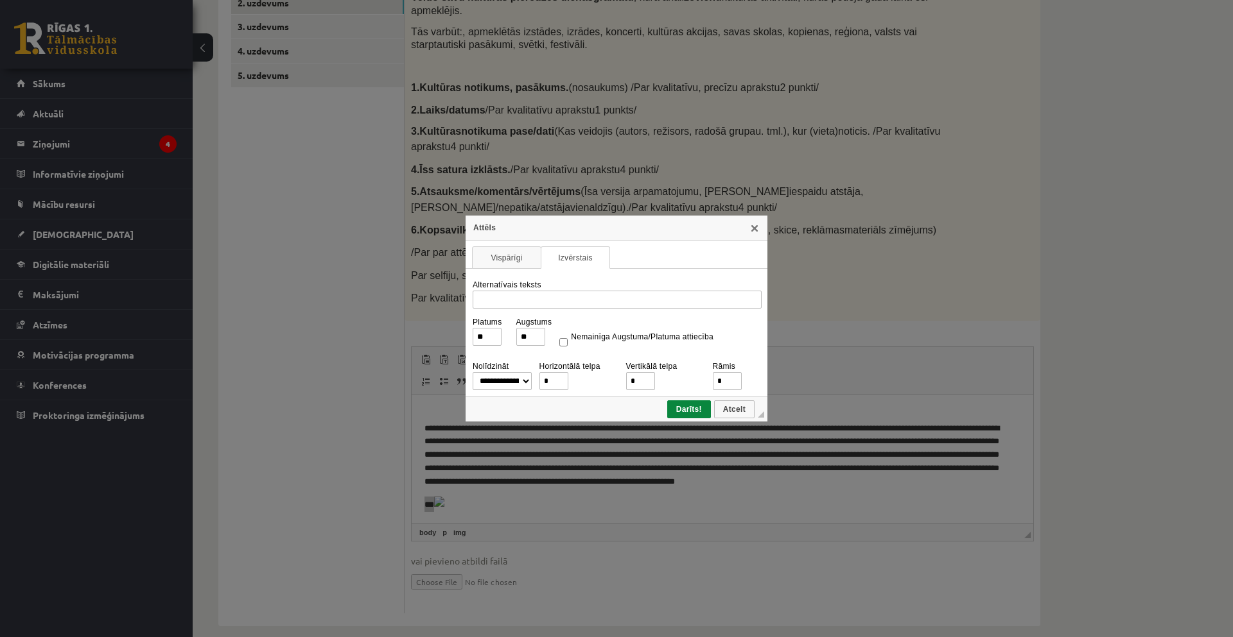 This screenshot has height=637, width=1233. Describe the element at coordinates (507, 257) in the screenshot. I see `a: Vispārīgi` at that location.